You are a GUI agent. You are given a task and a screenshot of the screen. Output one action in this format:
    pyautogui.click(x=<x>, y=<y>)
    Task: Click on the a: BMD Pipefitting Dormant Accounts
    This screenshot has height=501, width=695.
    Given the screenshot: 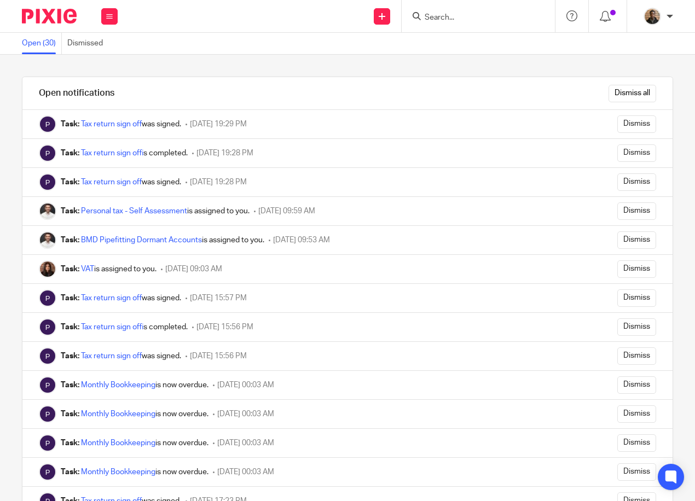 What is the action you would take?
    pyautogui.click(x=141, y=240)
    